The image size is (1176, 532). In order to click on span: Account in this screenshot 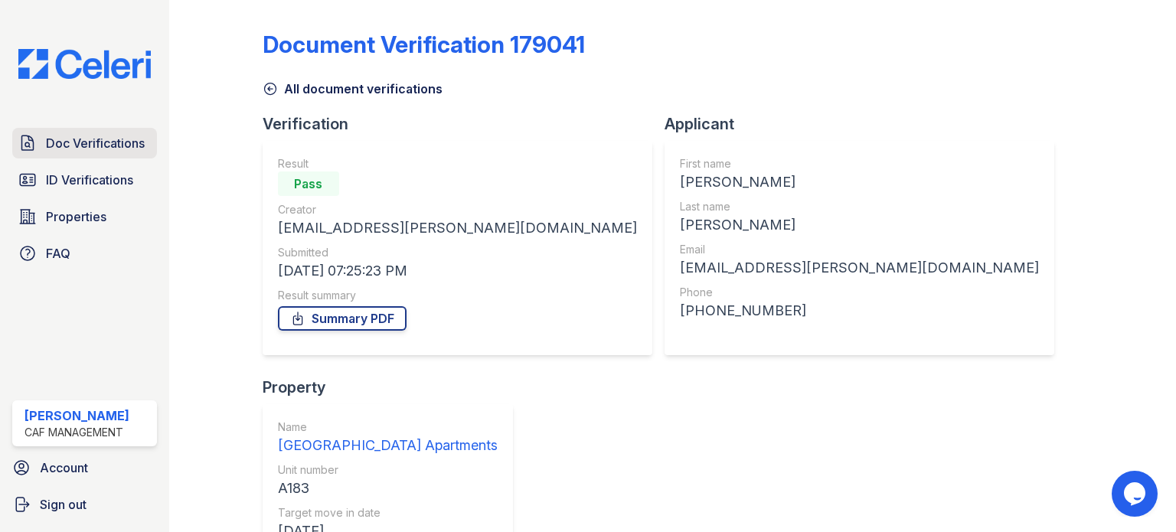, I will do `click(64, 468)`.